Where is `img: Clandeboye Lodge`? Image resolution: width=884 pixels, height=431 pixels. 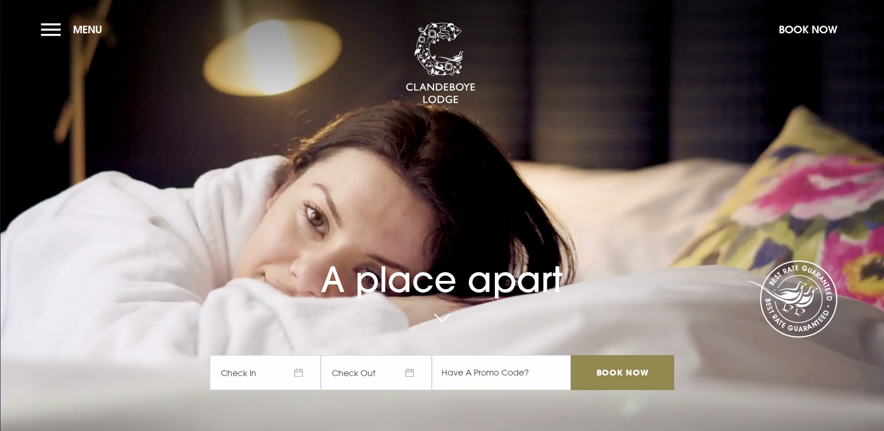 img: Clandeboye Lodge is located at coordinates (441, 64).